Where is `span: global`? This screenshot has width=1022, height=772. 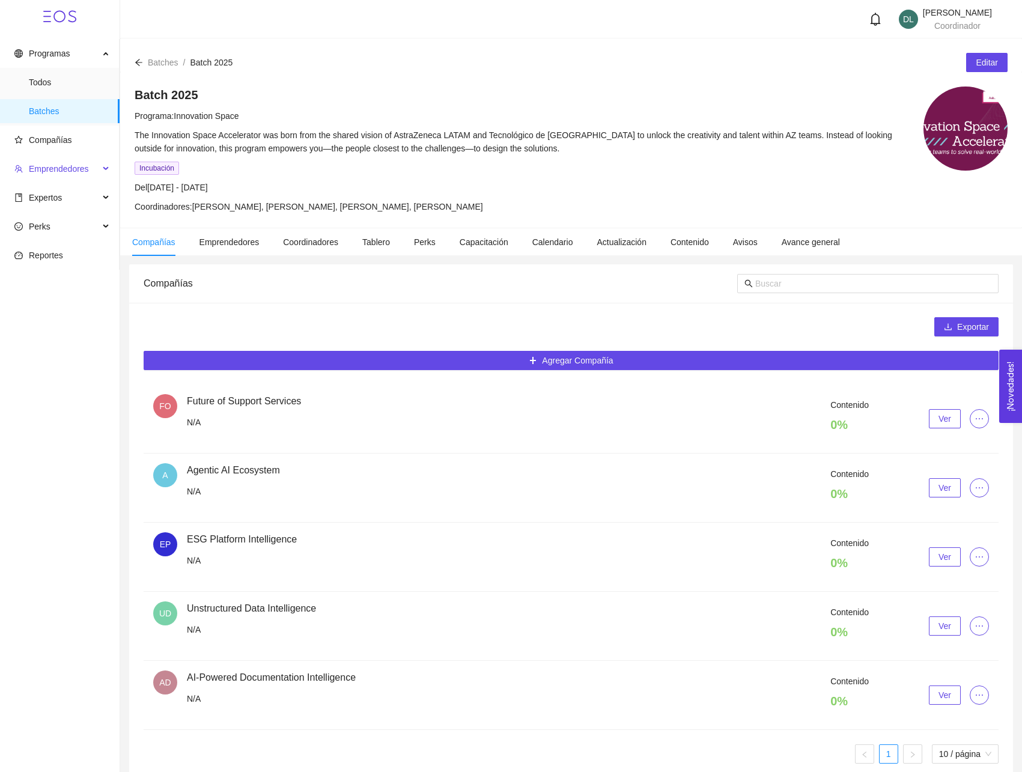
span: global is located at coordinates (19, 53).